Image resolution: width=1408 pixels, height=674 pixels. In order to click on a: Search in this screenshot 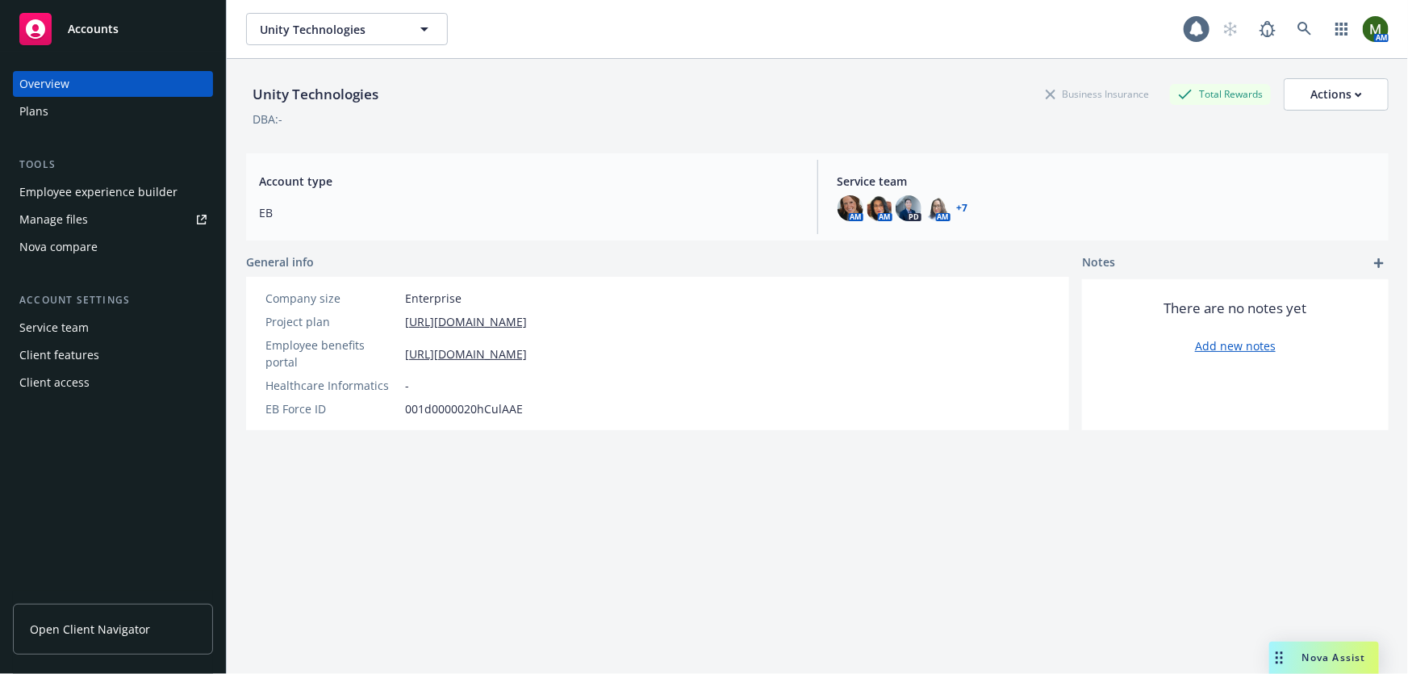, I will do `click(1305, 29)`.